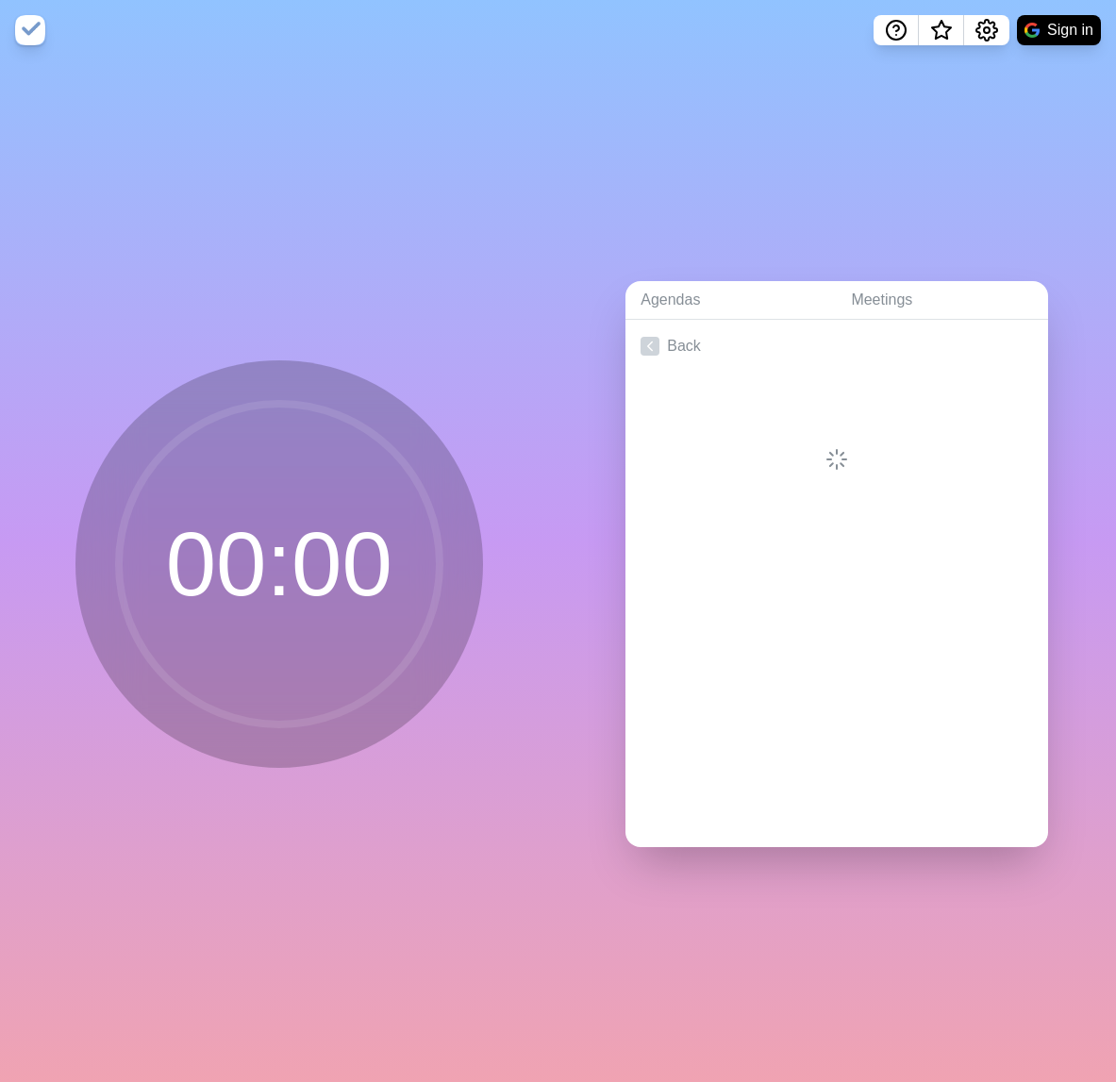 This screenshot has width=1116, height=1082. What do you see at coordinates (896, 30) in the screenshot?
I see `button: Help` at bounding box center [896, 30].